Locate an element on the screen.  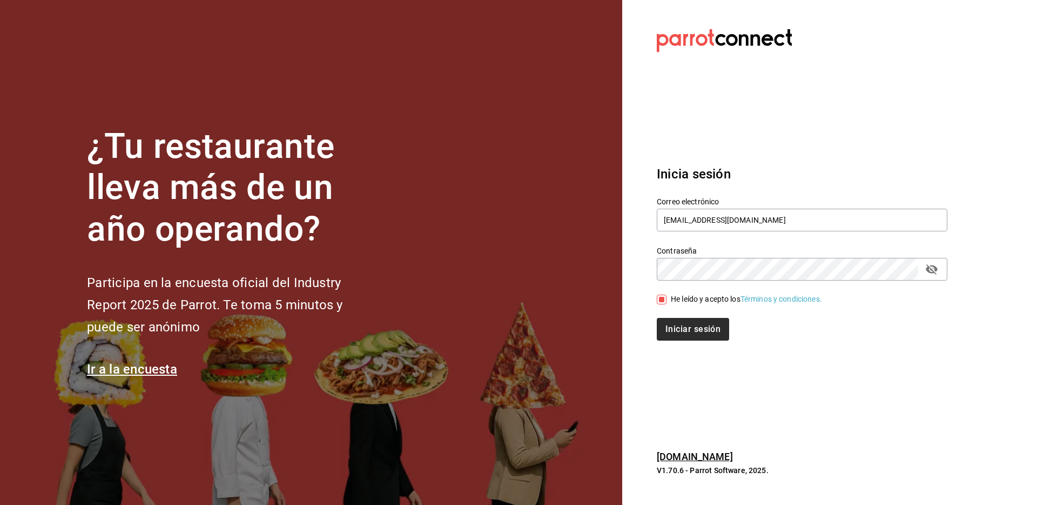
div: He leído y acepto los is located at coordinates (747, 299).